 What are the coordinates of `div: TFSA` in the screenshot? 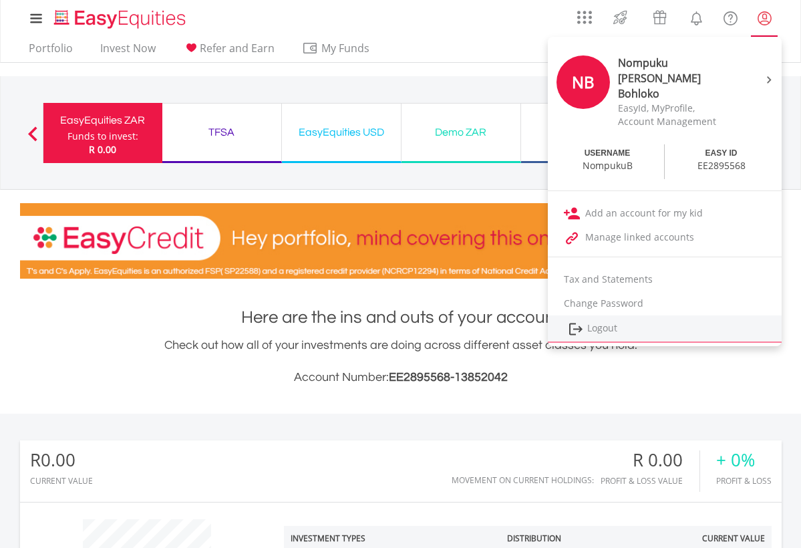 It's located at (222, 132).